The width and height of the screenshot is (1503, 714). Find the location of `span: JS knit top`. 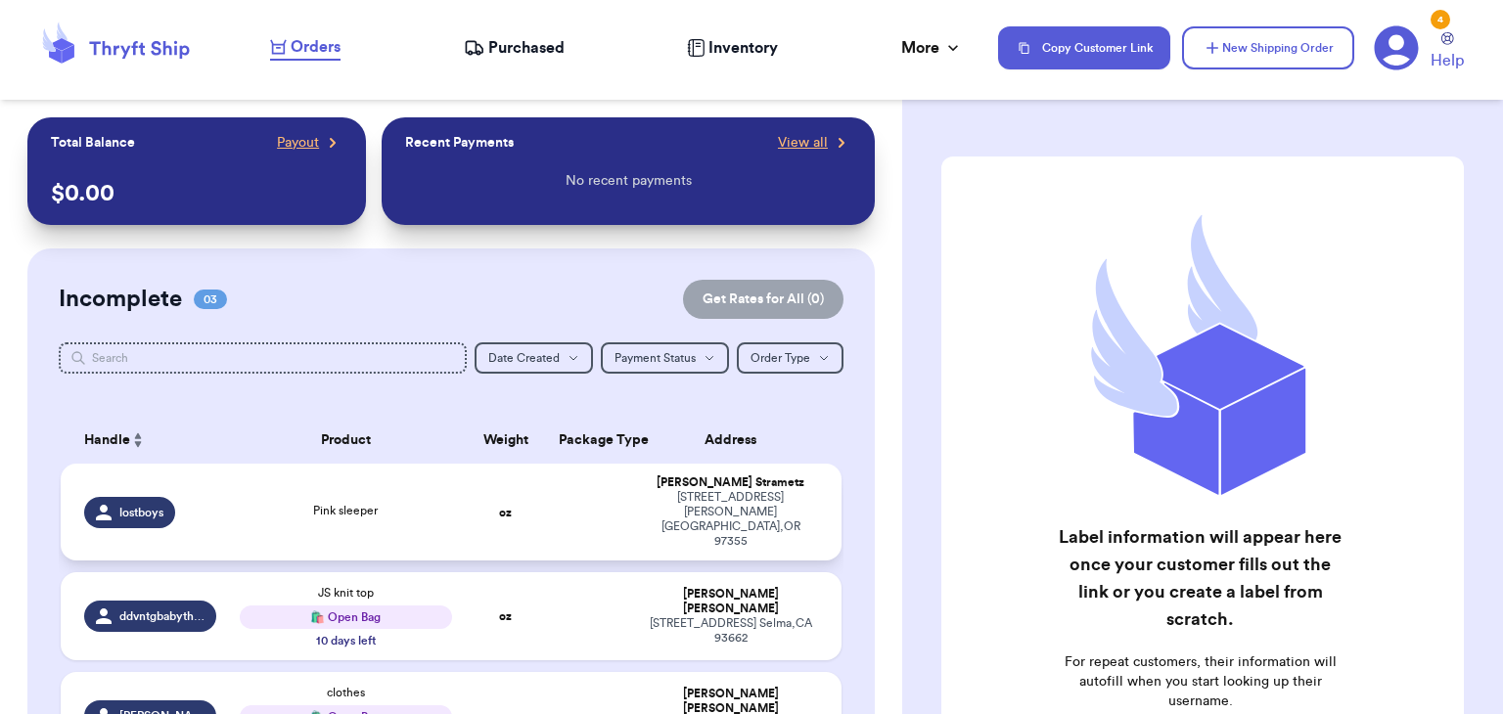

span: JS knit top is located at coordinates (345, 593).